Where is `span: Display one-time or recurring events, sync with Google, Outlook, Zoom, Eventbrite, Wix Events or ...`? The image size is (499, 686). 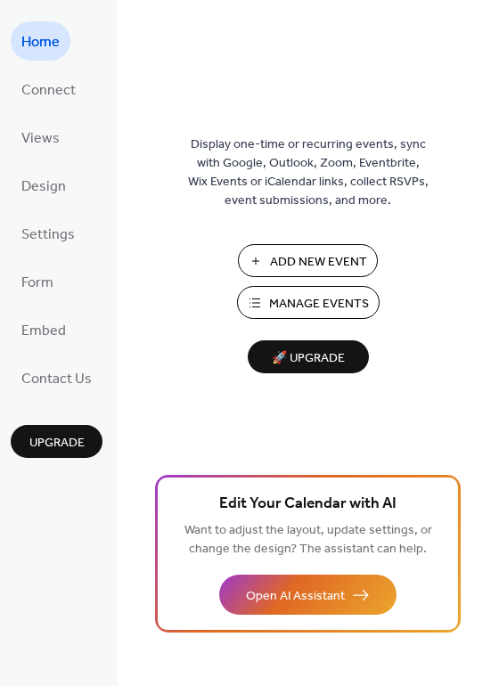
span: Display one-time or recurring events, sync with Google, Outlook, Zoom, Eventbrite, Wix Events or ... is located at coordinates (308, 173).